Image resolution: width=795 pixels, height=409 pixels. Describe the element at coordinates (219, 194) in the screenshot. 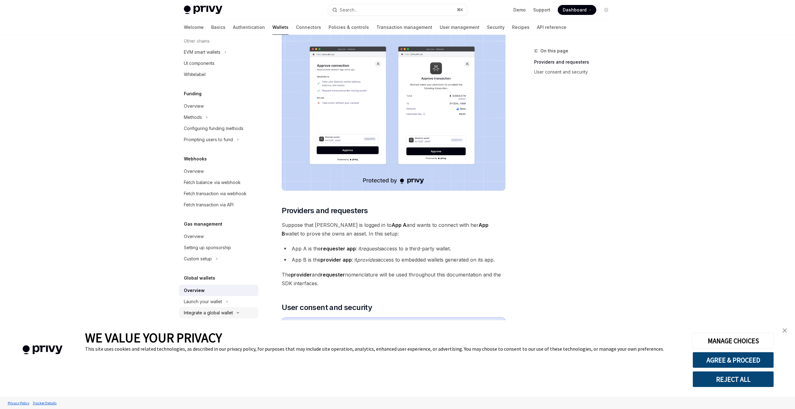

I see `a: Fetch transaction via webhook` at that location.